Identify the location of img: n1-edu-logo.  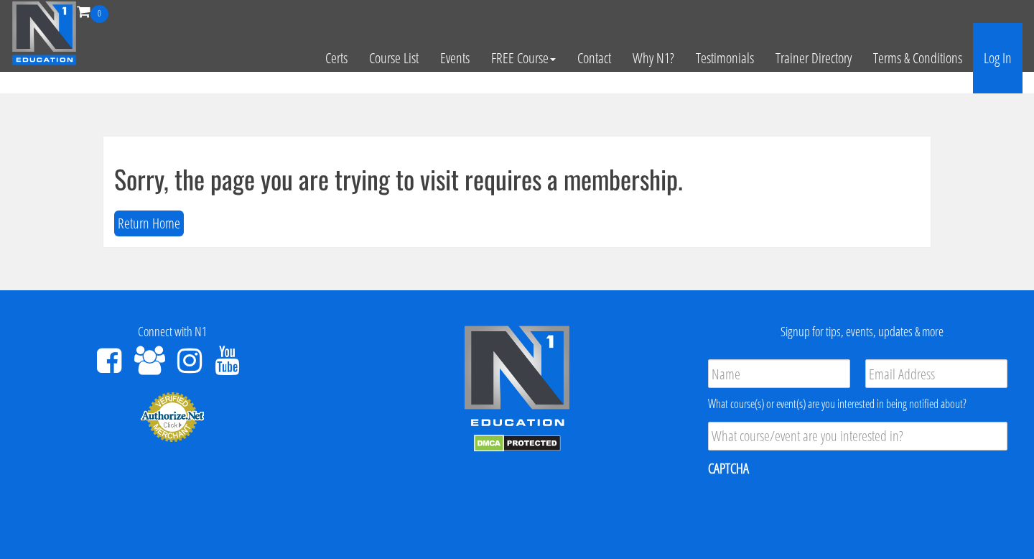
(517, 378).